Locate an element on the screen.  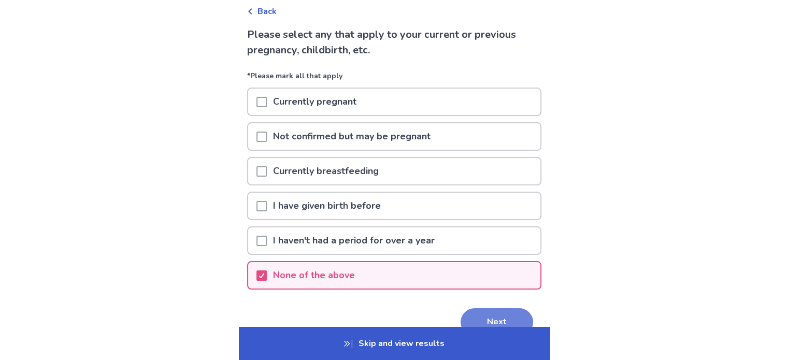
p: Currently breastfeeding is located at coordinates (326, 171).